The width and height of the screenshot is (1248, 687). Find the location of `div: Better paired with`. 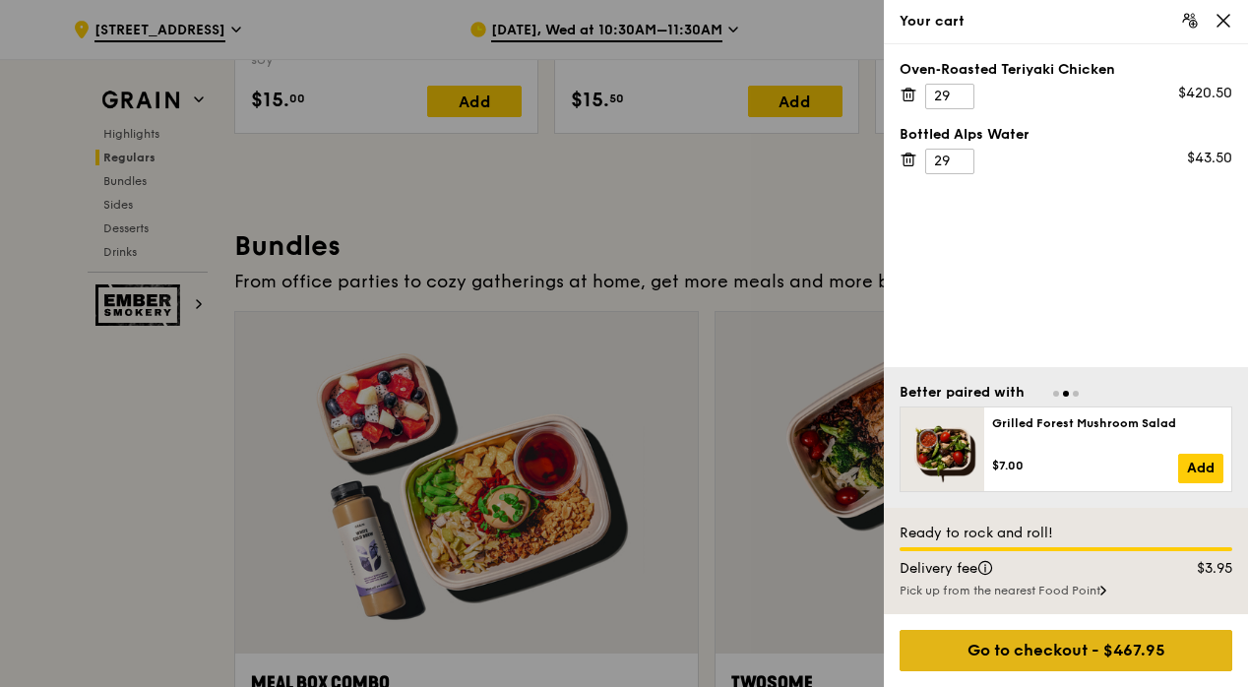

div: Better paired with is located at coordinates (961, 393).